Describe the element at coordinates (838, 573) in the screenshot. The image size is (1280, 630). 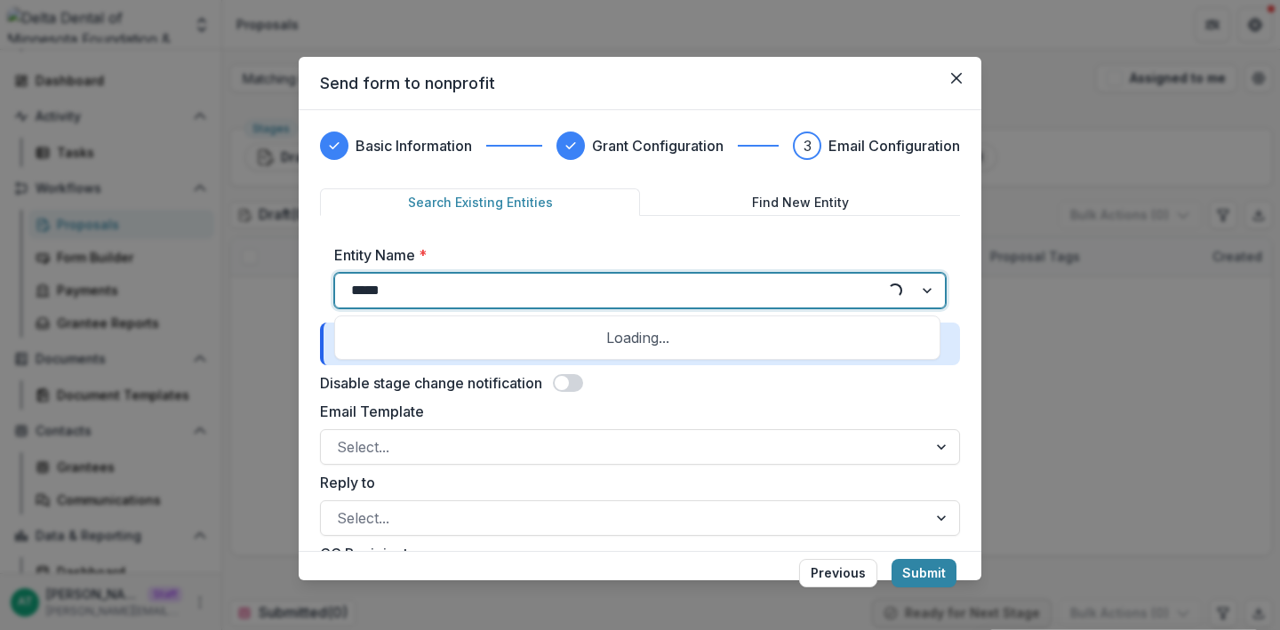
I see `button: Previous` at that location.